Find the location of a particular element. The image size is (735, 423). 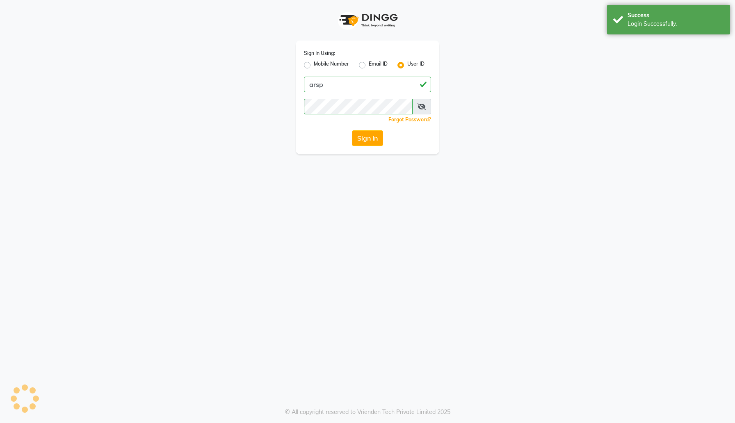

div: Login Successfully. is located at coordinates (676, 24).